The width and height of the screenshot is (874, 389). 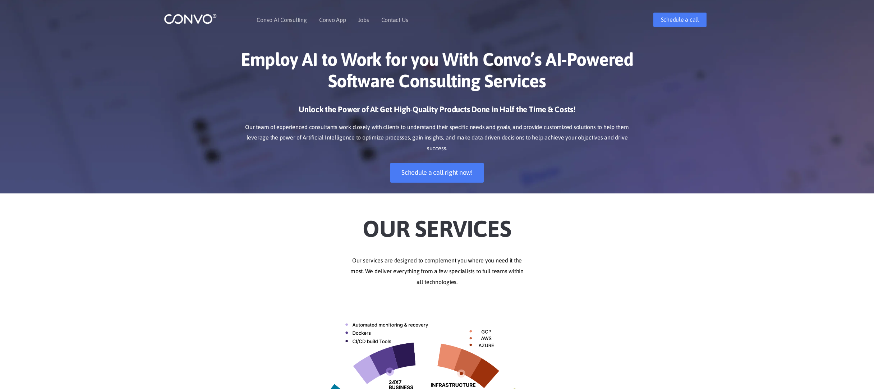 I want to click on h3: Unlock the Power of AI: Get High-Quality Products Done in Half the Time & Costs!, so click(x=437, y=112).